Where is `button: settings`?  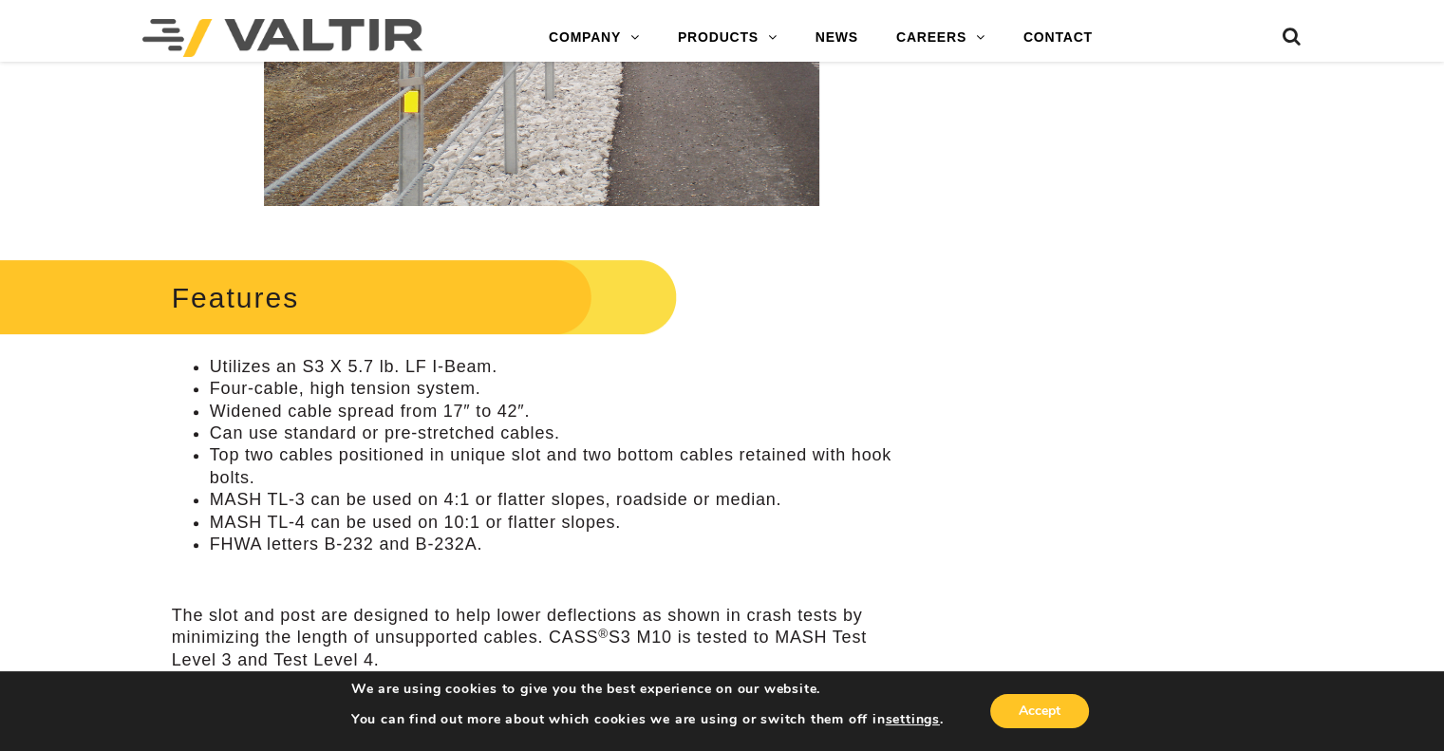
button: settings is located at coordinates (912, 720).